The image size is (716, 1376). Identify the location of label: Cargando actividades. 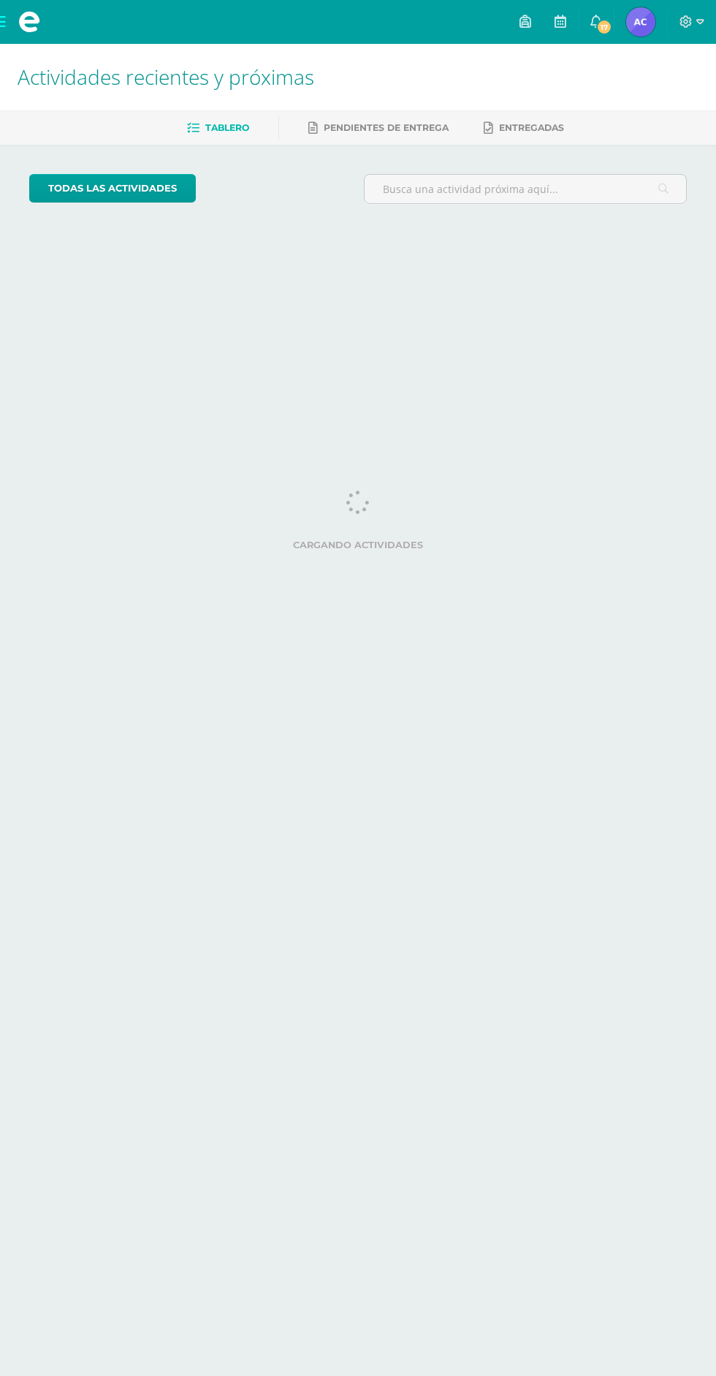
(358, 545).